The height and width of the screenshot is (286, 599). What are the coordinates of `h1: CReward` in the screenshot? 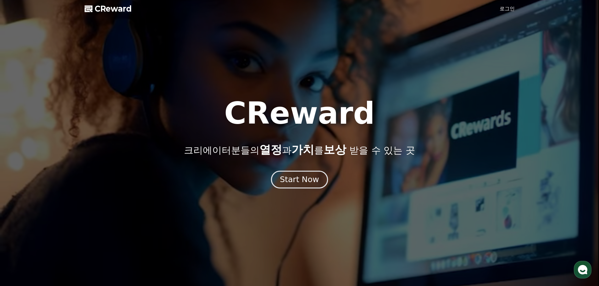 It's located at (299, 114).